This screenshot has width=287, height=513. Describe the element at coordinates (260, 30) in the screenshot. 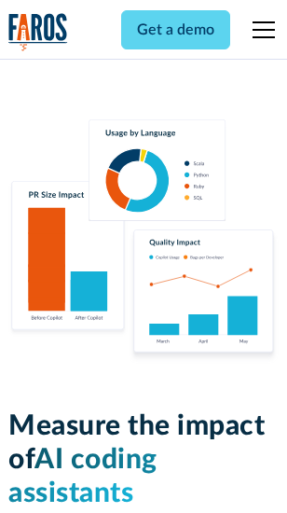

I see `div: menu` at that location.